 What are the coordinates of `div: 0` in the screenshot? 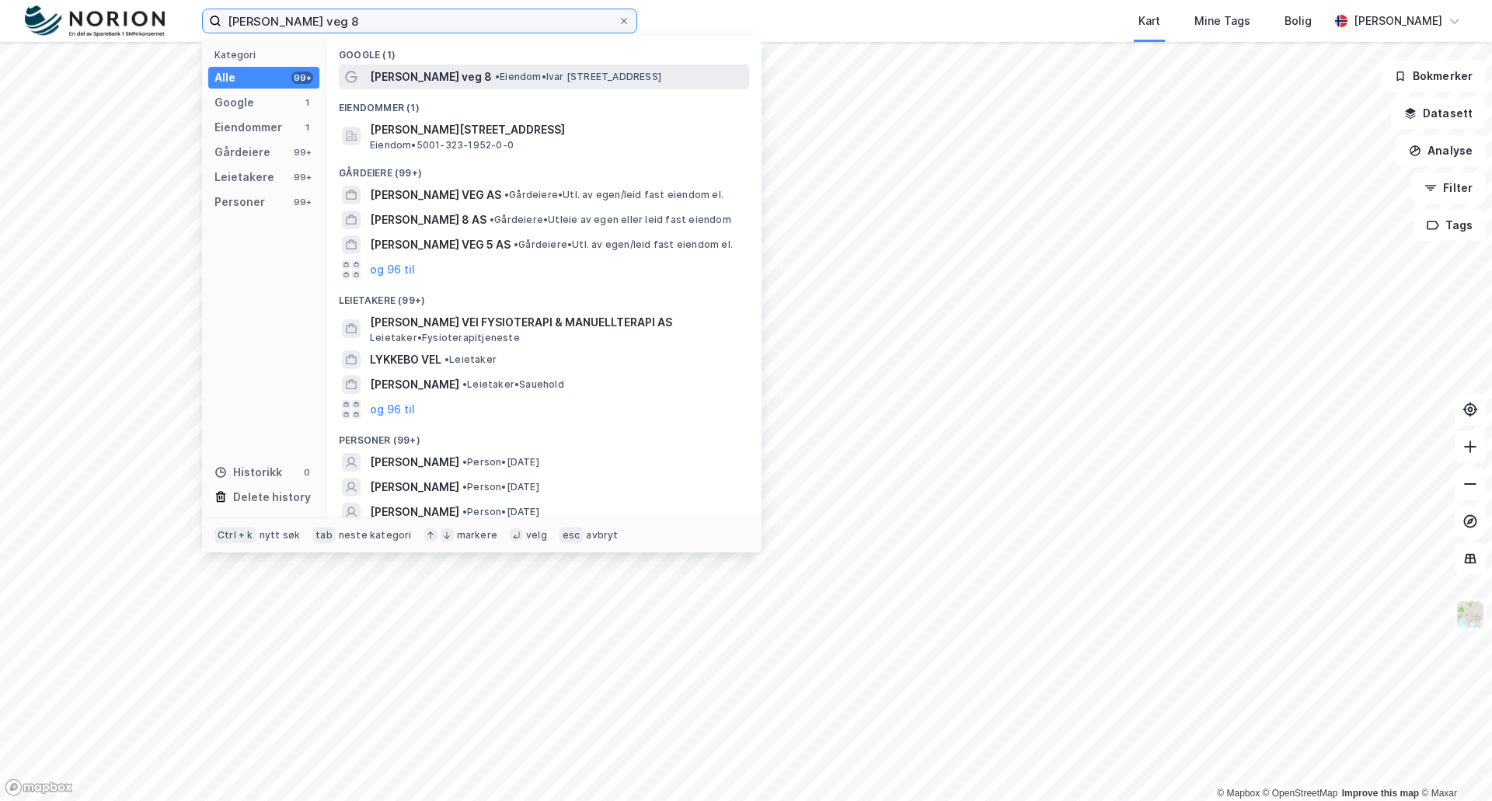 It's located at (307, 473).